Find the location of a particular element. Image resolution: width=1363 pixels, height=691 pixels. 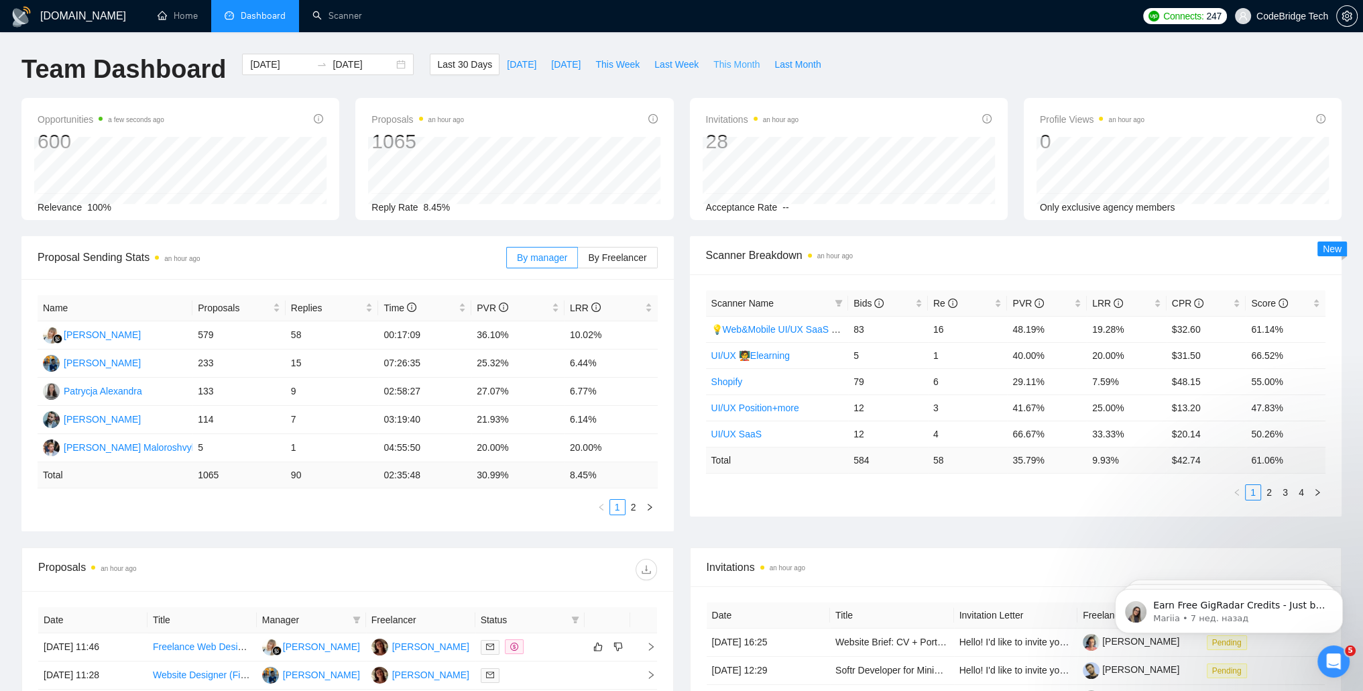

td: 07:26:35 is located at coordinates (424, 363).